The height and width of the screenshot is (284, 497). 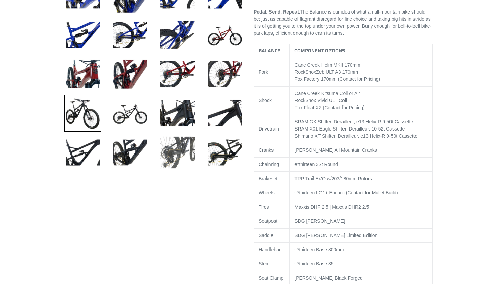 What do you see at coordinates (277, 12) in the screenshot?
I see `b: Pedal. Send. Repeat.` at bounding box center [277, 12].